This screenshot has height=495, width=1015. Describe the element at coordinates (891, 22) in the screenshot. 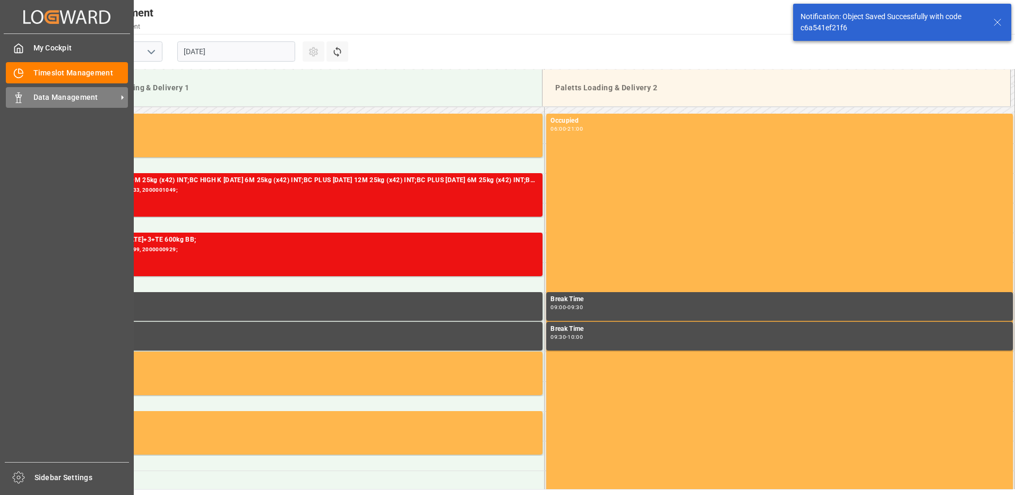

I see `div: Notification: Object Saved Successfully with code c6a541ef21f6` at that location.